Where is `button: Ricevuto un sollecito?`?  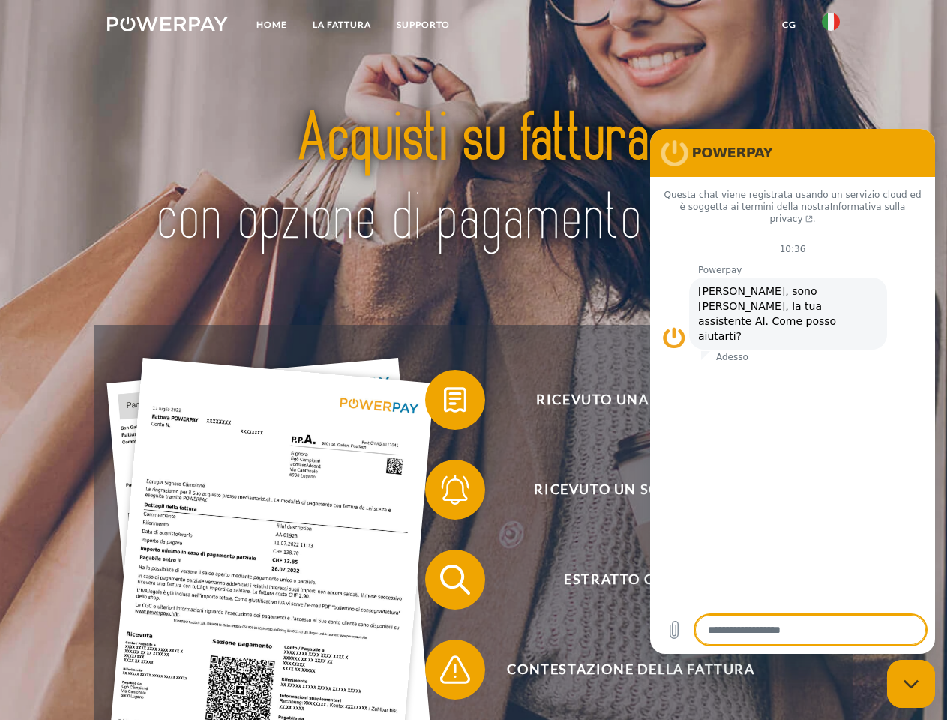
button: Ricevuto un sollecito? is located at coordinates (620, 490).